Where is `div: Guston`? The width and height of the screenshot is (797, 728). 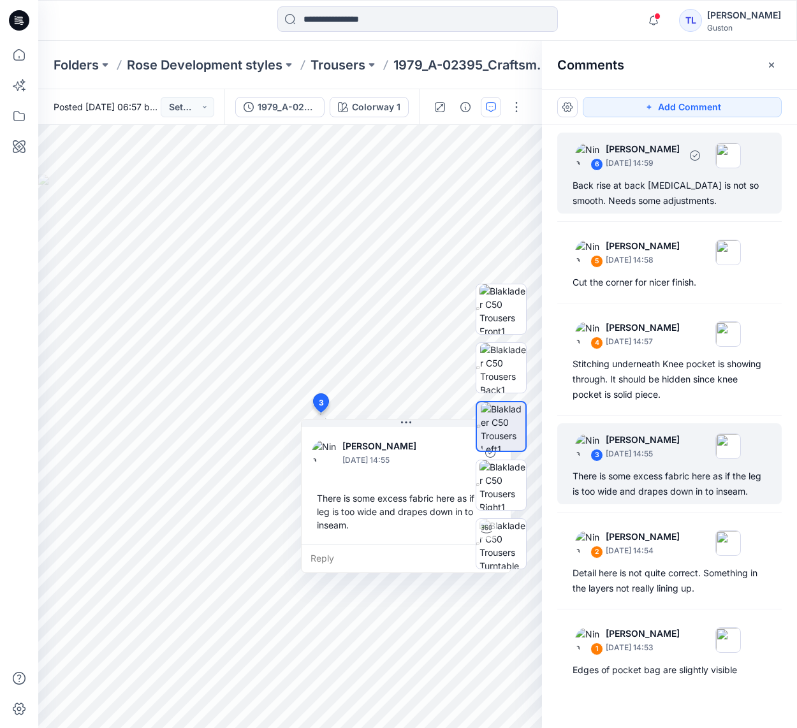 div: Guston is located at coordinates (744, 27).